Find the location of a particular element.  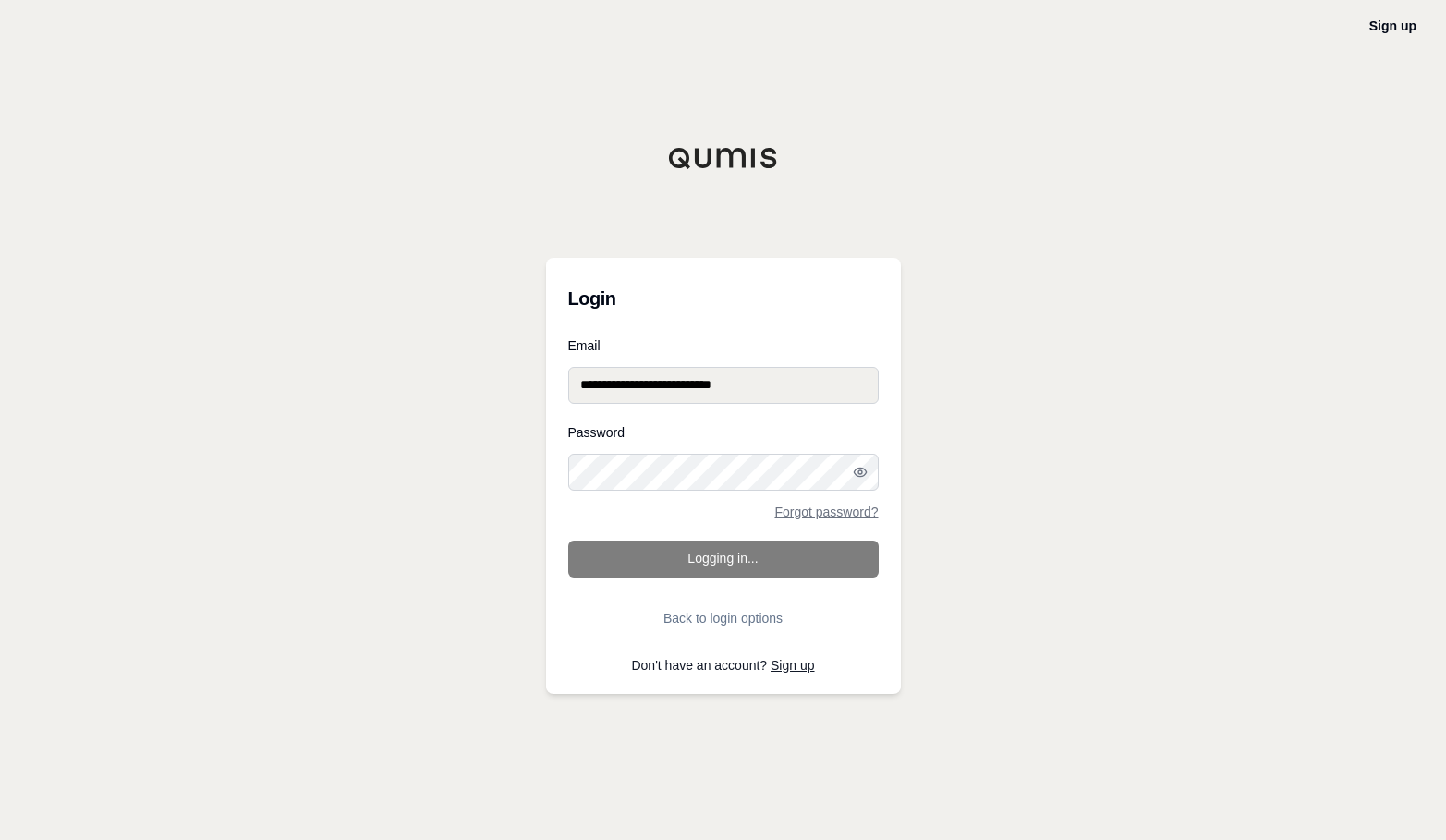

button: Back to login options is located at coordinates (724, 618).